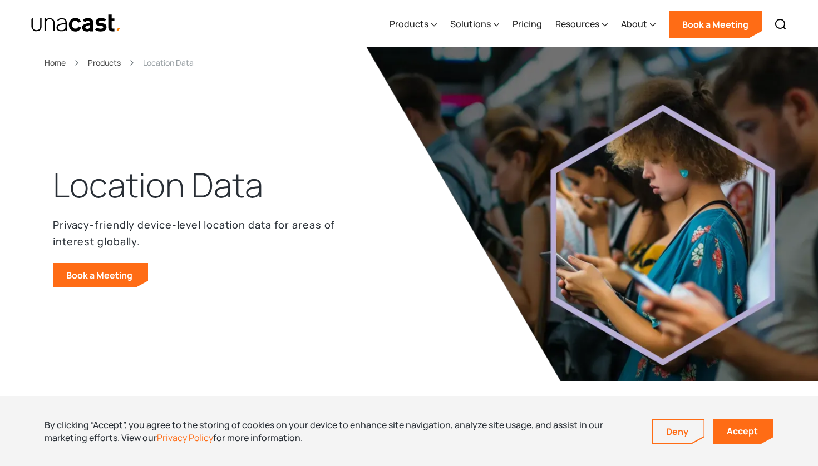  Describe the element at coordinates (185, 438) in the screenshot. I see `a: Privacy Policy` at that location.